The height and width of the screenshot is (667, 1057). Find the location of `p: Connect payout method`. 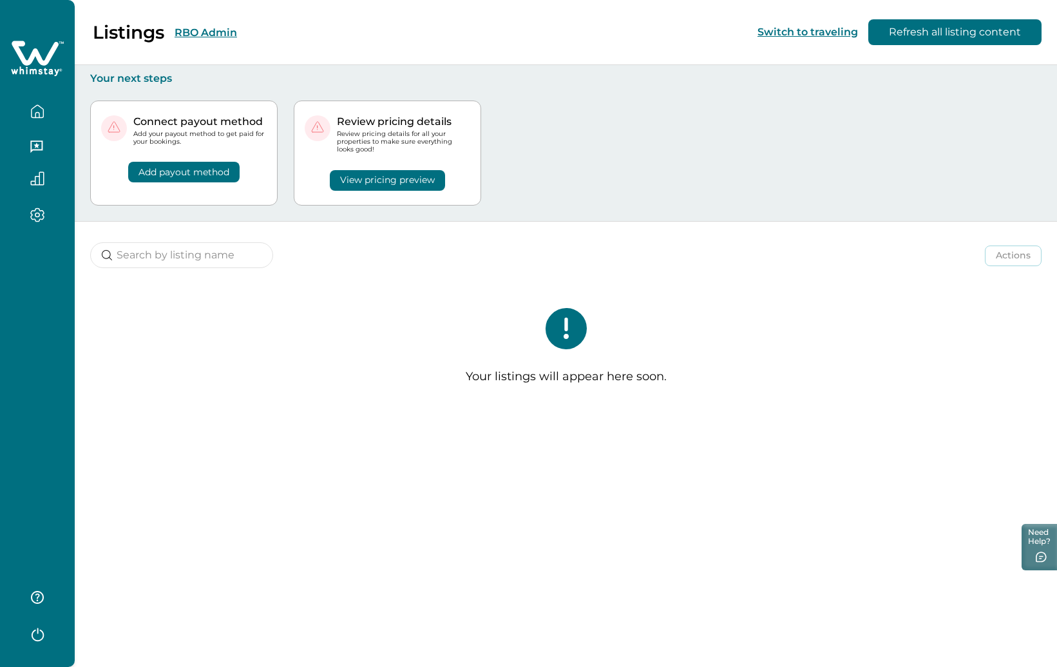

p: Connect payout method is located at coordinates (200, 122).